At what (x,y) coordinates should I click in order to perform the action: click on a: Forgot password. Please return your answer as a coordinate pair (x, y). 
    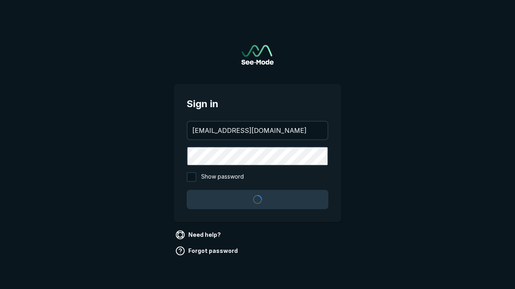
    Looking at the image, I should click on (207, 251).